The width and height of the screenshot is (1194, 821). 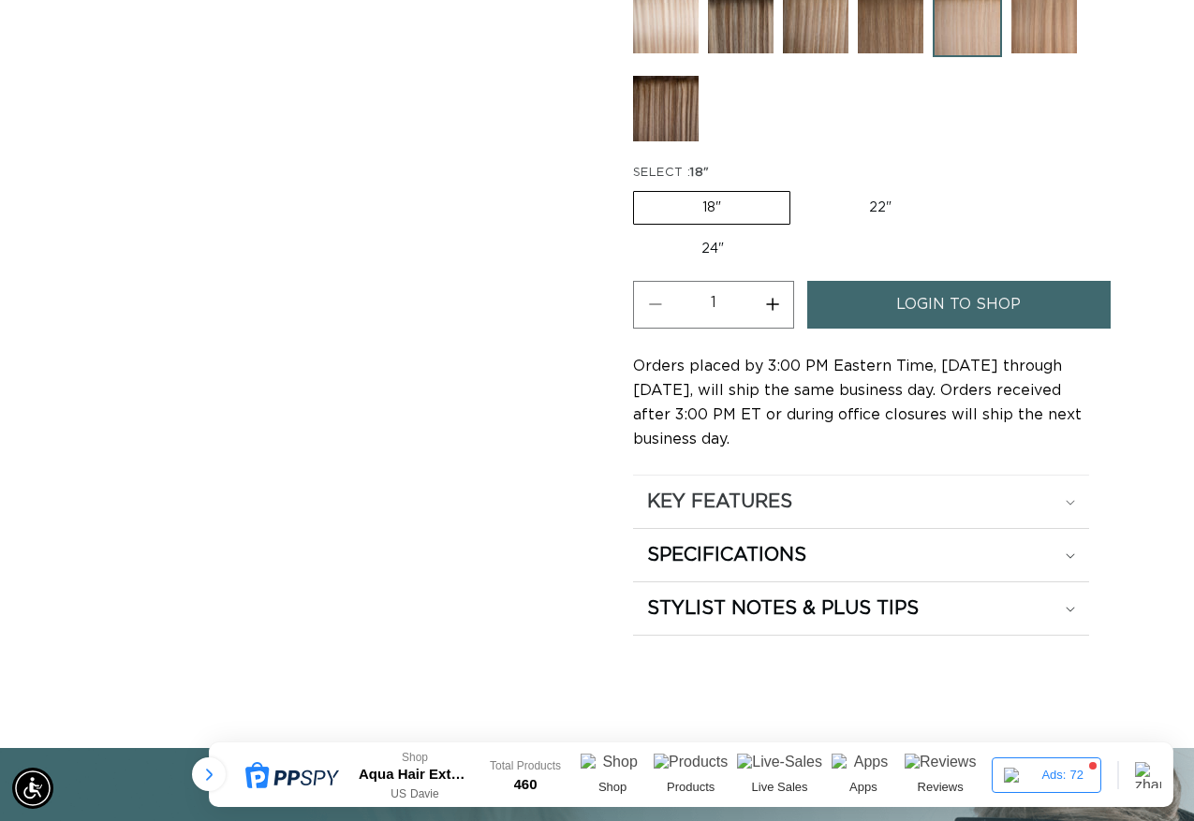 I want to click on a: Como Root Tap - Q Weft, so click(x=666, y=113).